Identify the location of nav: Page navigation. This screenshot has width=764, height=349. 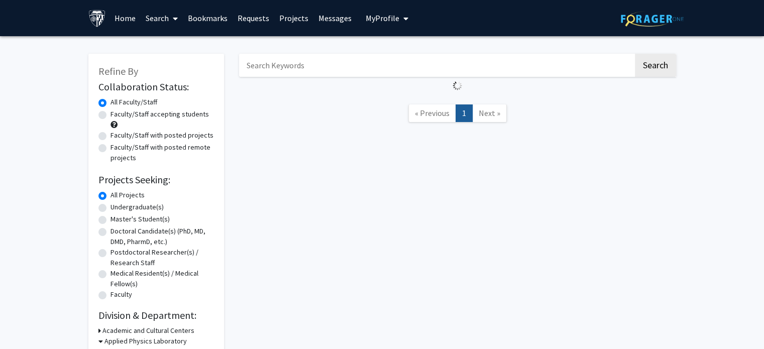
(458, 115).